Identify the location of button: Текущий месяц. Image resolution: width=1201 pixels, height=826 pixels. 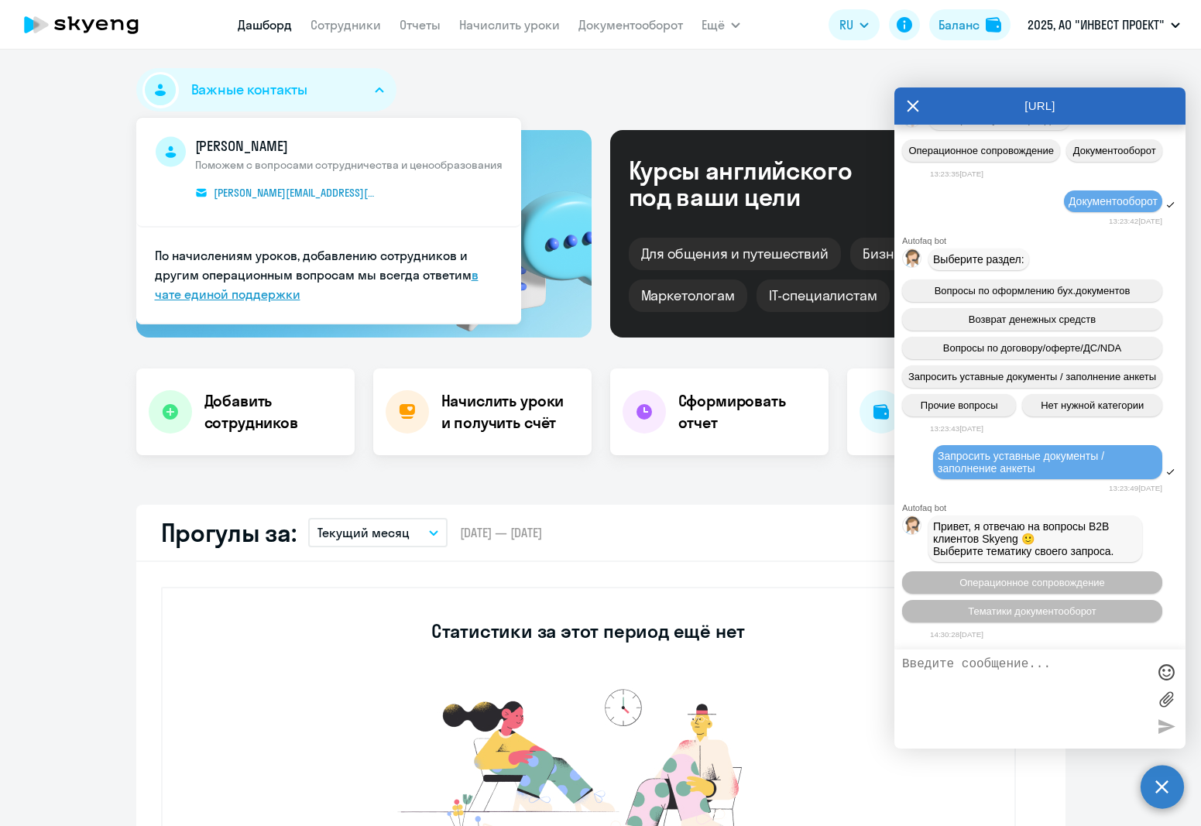
(378, 533).